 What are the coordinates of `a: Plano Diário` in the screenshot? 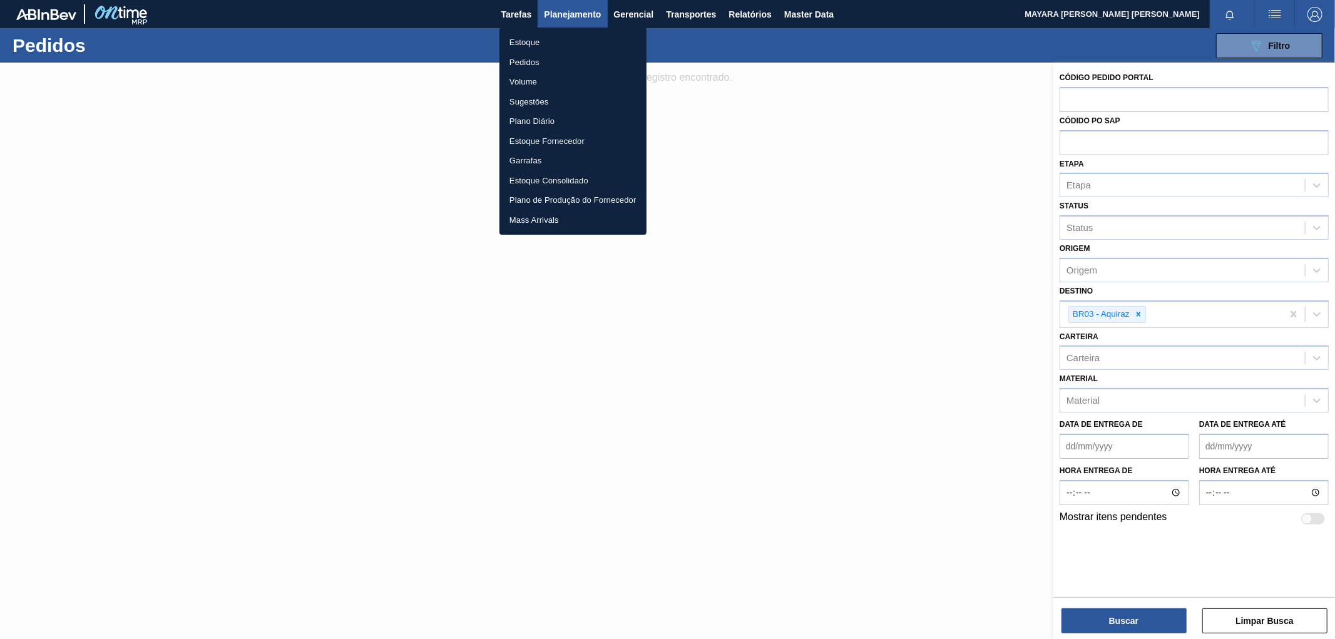 It's located at (573, 121).